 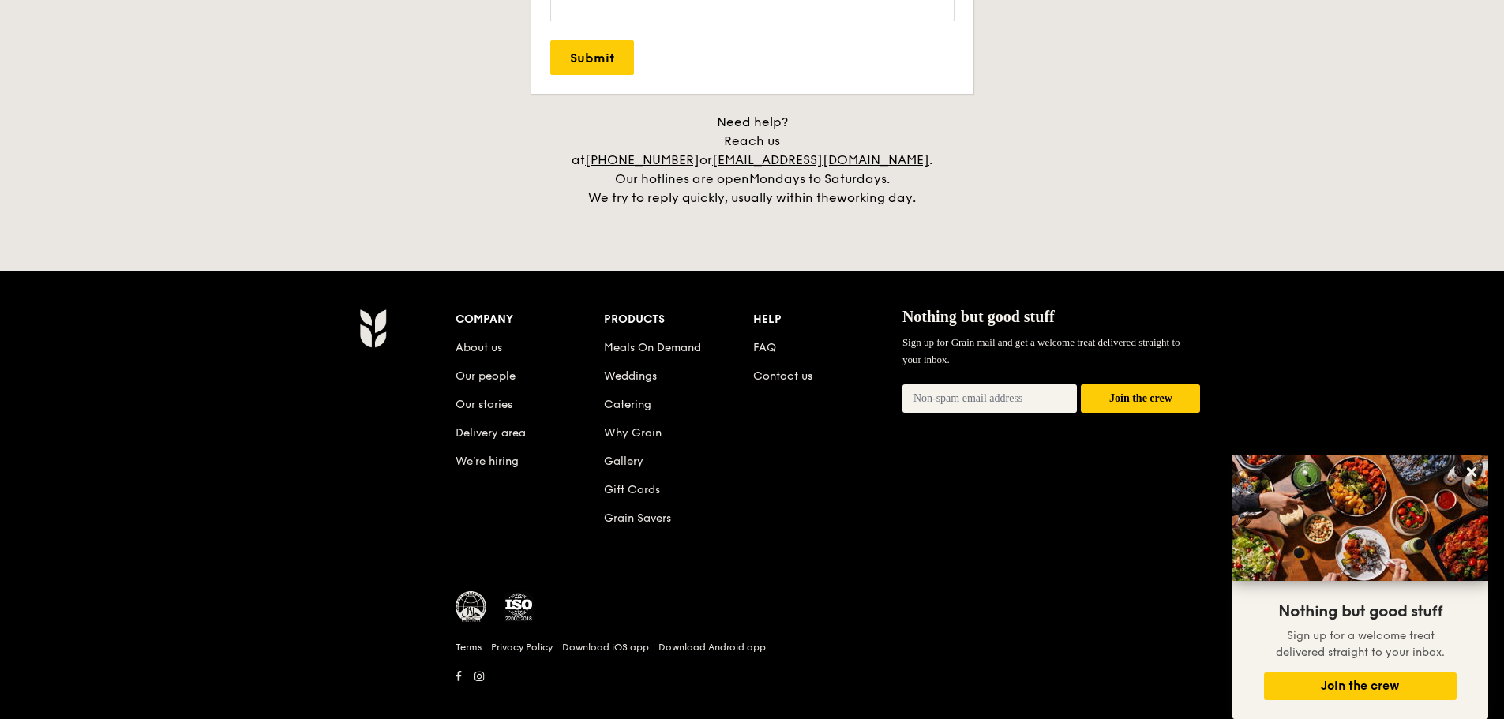 I want to click on a: Terms, so click(x=468, y=647).